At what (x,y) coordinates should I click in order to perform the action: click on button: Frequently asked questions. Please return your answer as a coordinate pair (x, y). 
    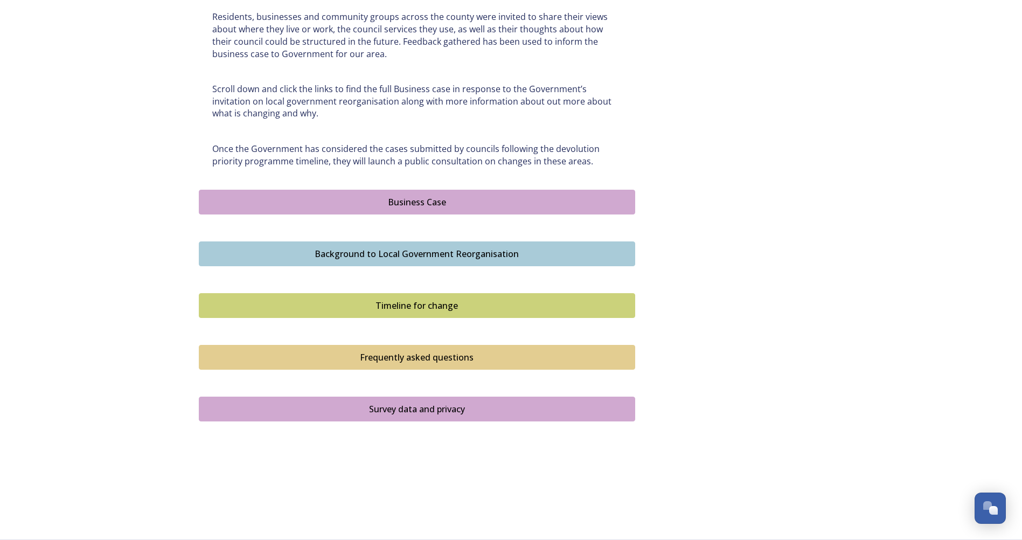
    Looking at the image, I should click on (417, 357).